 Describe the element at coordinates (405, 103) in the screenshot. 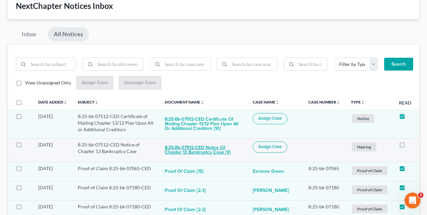

I see `label: Read` at that location.